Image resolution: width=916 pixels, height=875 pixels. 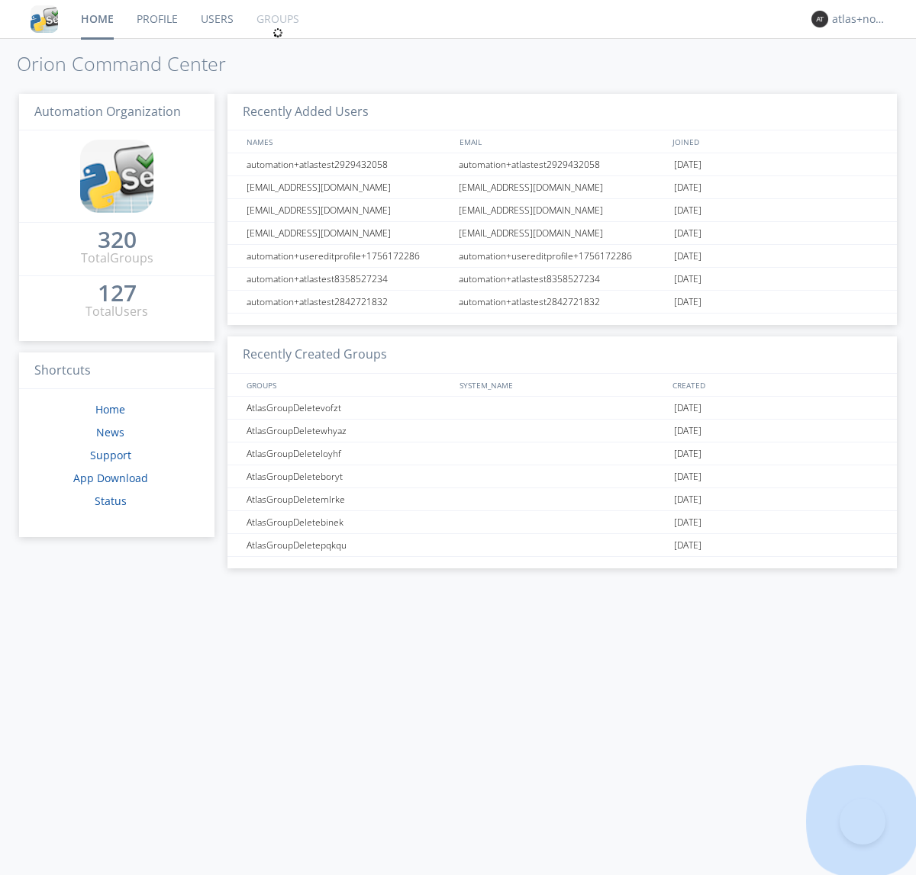 What do you see at coordinates (347, 385) in the screenshot?
I see `div: GROUPS` at bounding box center [347, 385].